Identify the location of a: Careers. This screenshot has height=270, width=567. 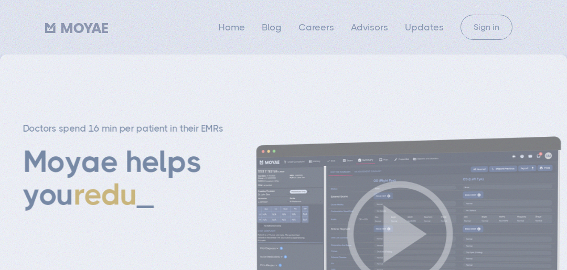
(316, 27).